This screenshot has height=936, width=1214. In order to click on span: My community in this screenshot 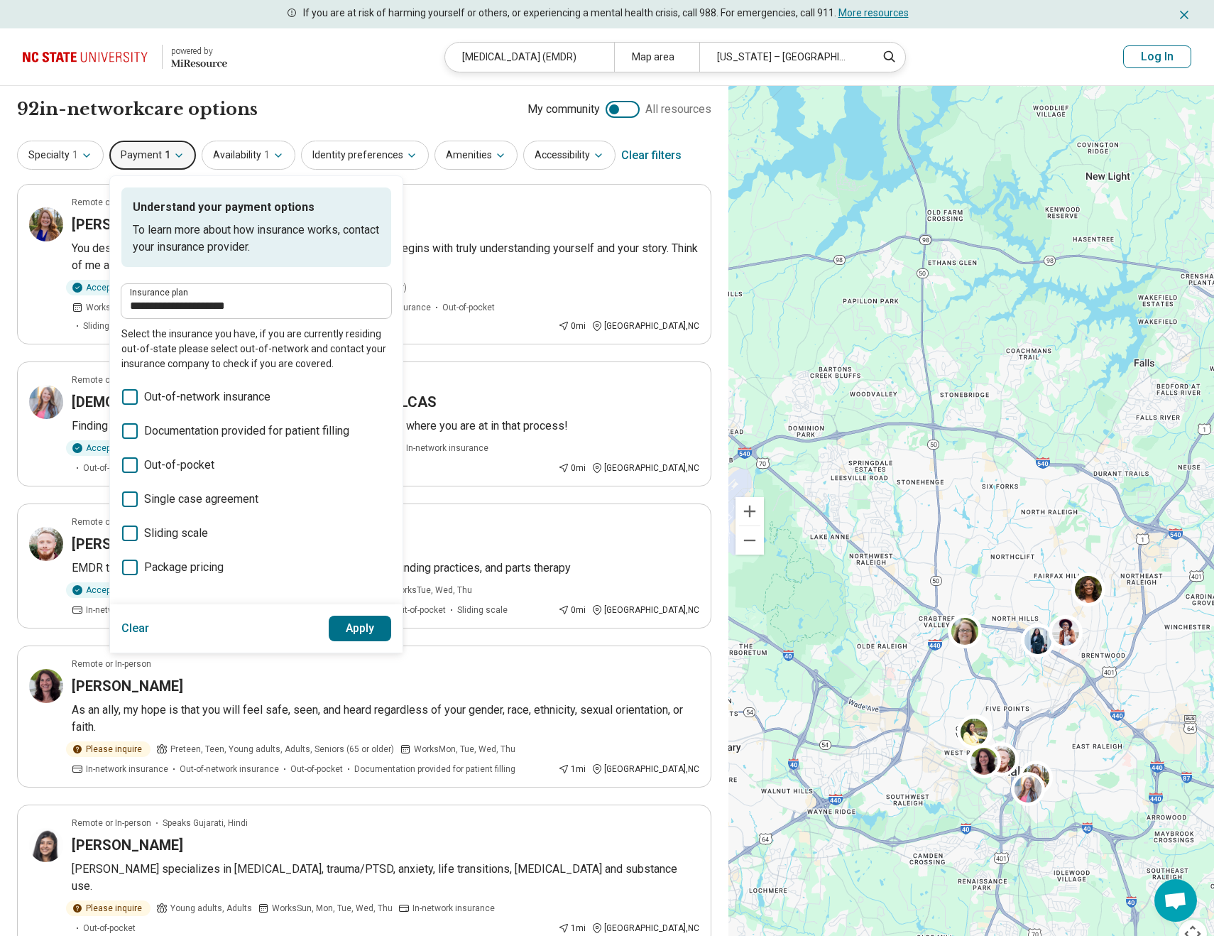, I will do `click(564, 109)`.